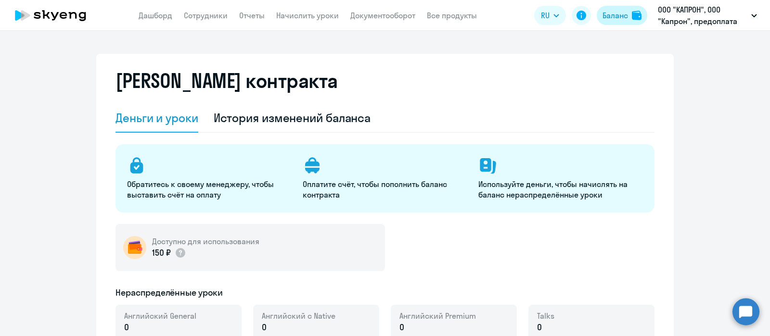 This screenshot has width=770, height=336. What do you see at coordinates (209, 190) in the screenshot?
I see `p: Обратитесь к своему менеджеру, чтобы выставить счёт на оплату` at bounding box center [209, 190].